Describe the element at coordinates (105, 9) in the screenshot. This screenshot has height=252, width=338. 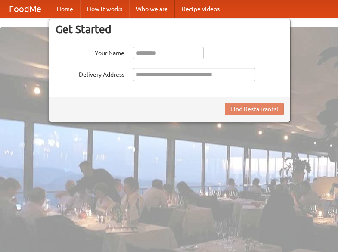
I see `a: How it works` at that location.